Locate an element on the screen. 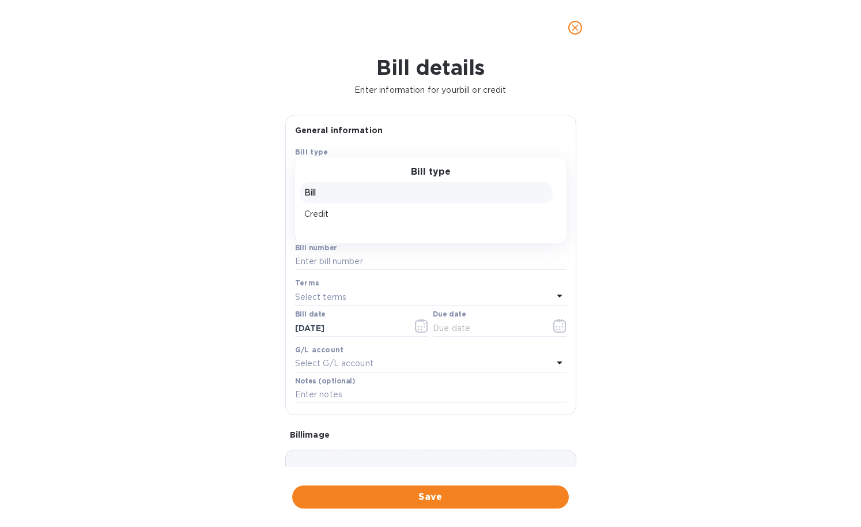  button: close is located at coordinates (575, 28).